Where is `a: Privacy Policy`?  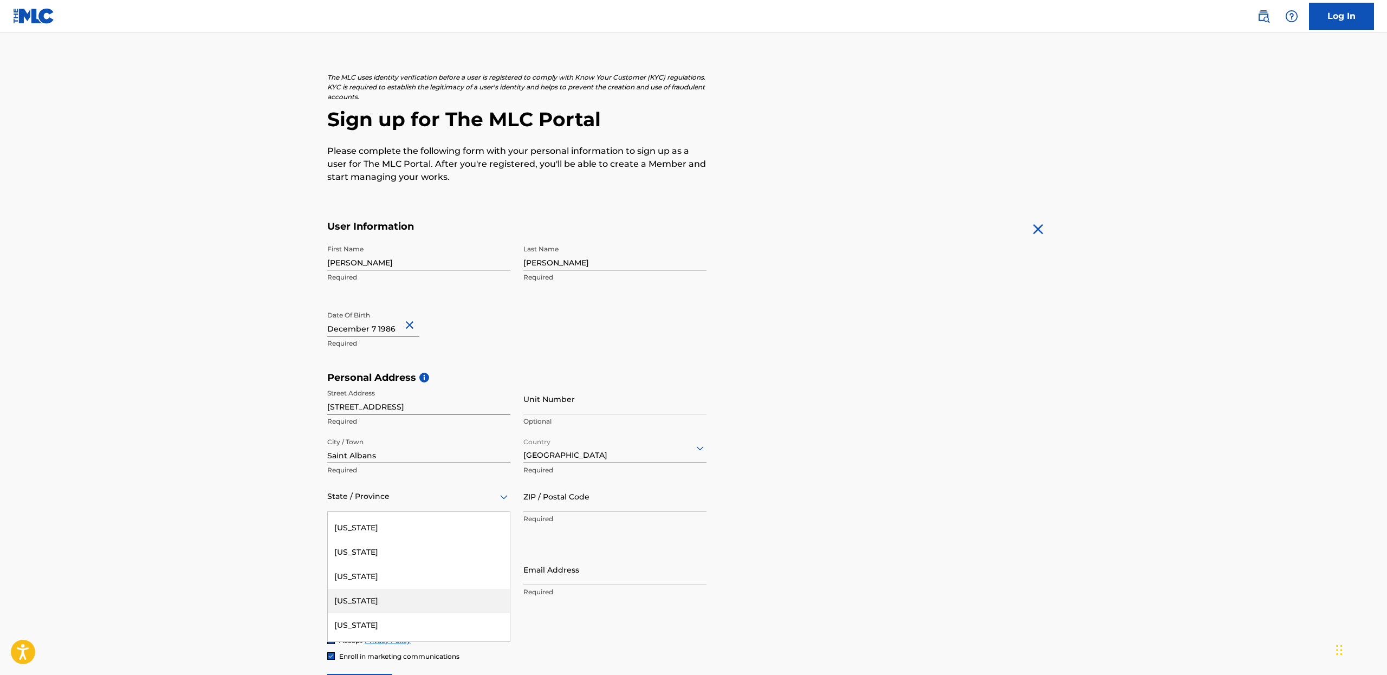 a: Privacy Policy is located at coordinates (387, 640).